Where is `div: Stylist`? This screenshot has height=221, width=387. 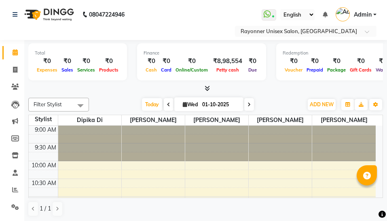
div: Stylist is located at coordinates (43, 119).